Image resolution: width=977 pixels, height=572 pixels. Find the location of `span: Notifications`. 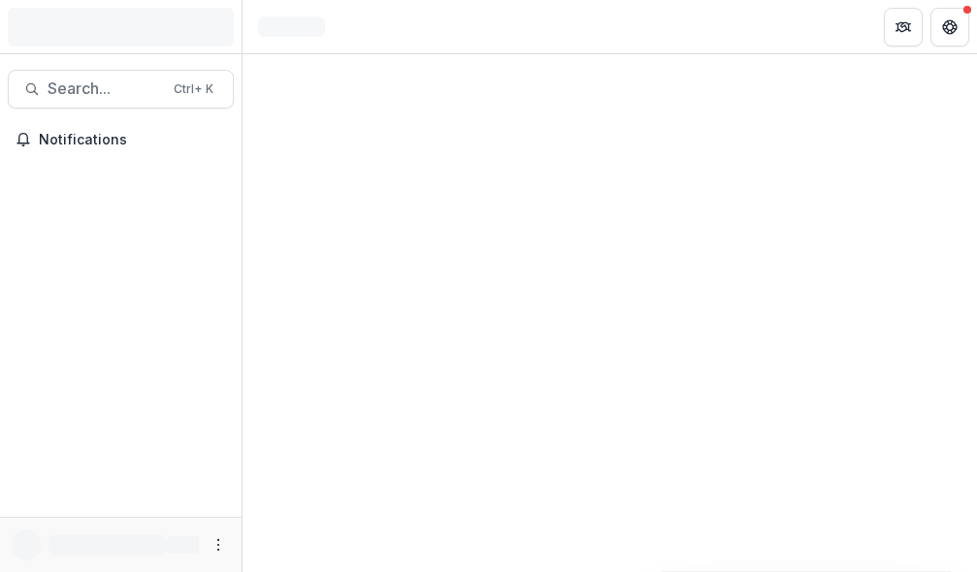

span: Notifications is located at coordinates (132, 140).